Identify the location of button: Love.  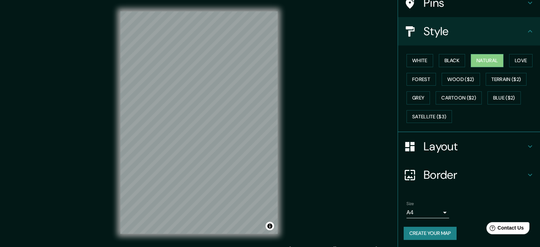
(520, 60).